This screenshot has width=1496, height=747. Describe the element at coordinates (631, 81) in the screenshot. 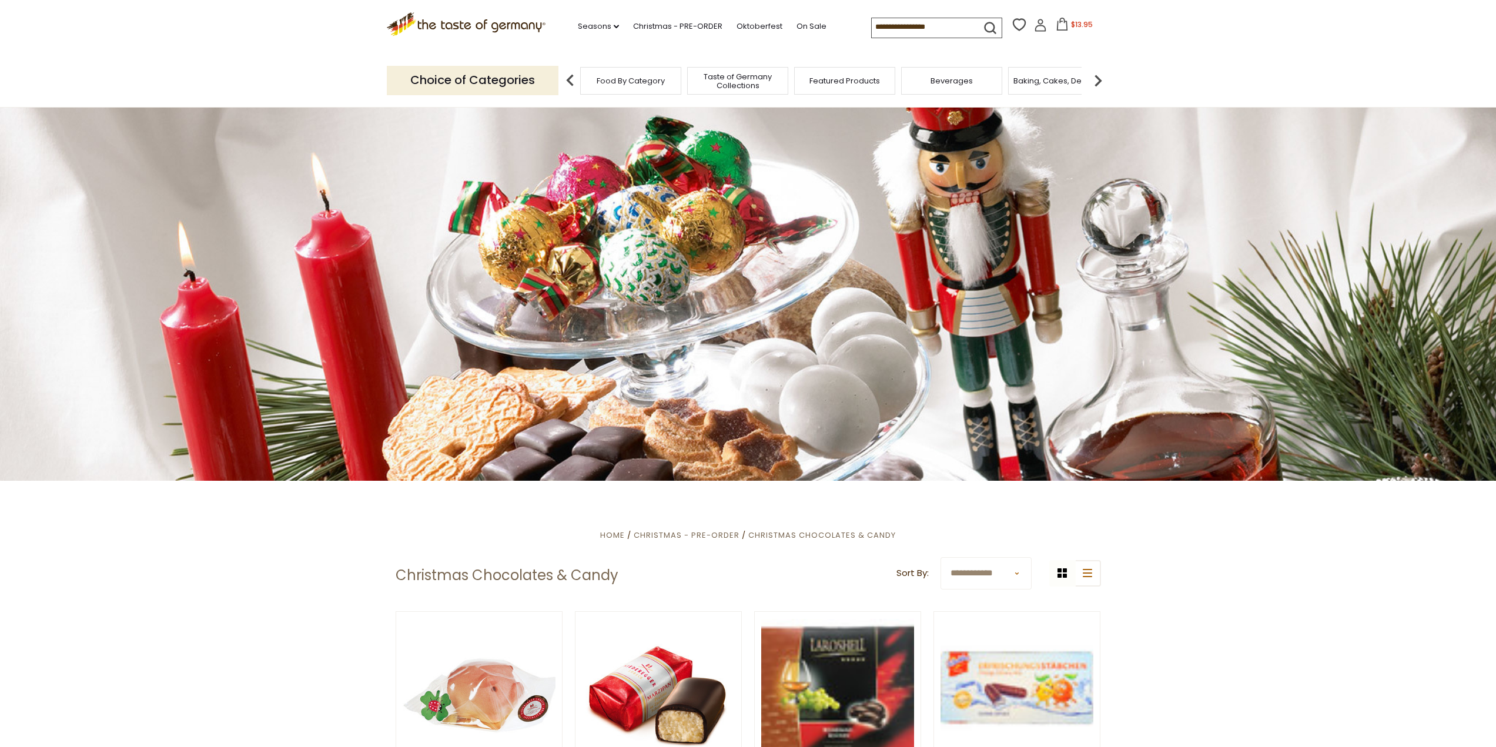

I see `a: Food By Category` at that location.